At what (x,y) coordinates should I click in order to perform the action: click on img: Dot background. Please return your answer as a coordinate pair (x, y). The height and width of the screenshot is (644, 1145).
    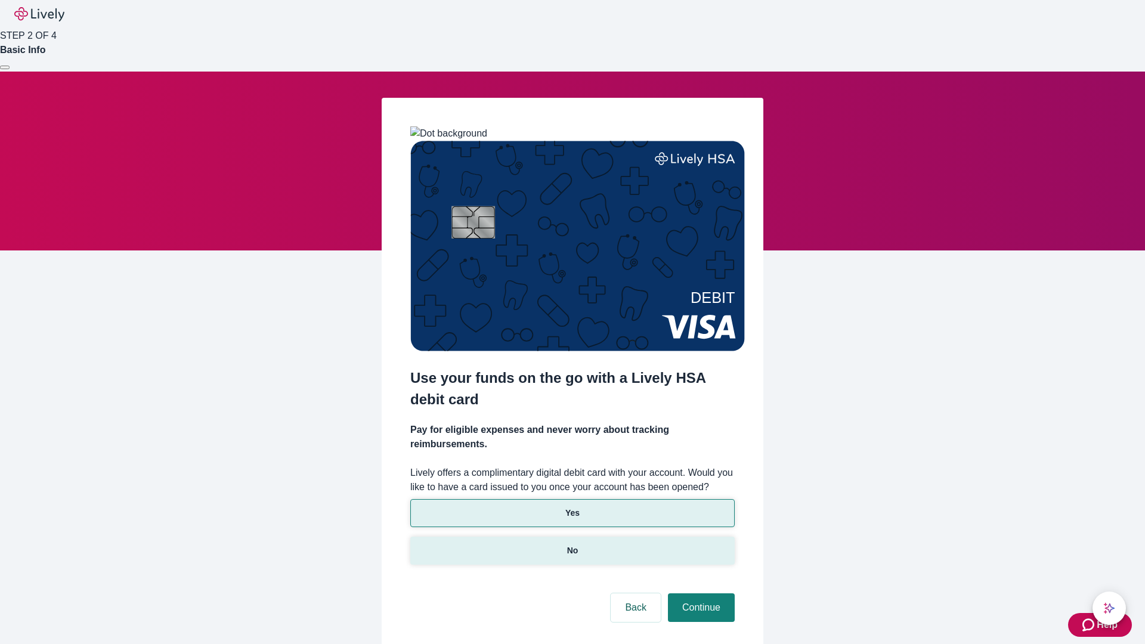
    Looking at the image, I should click on (448, 134).